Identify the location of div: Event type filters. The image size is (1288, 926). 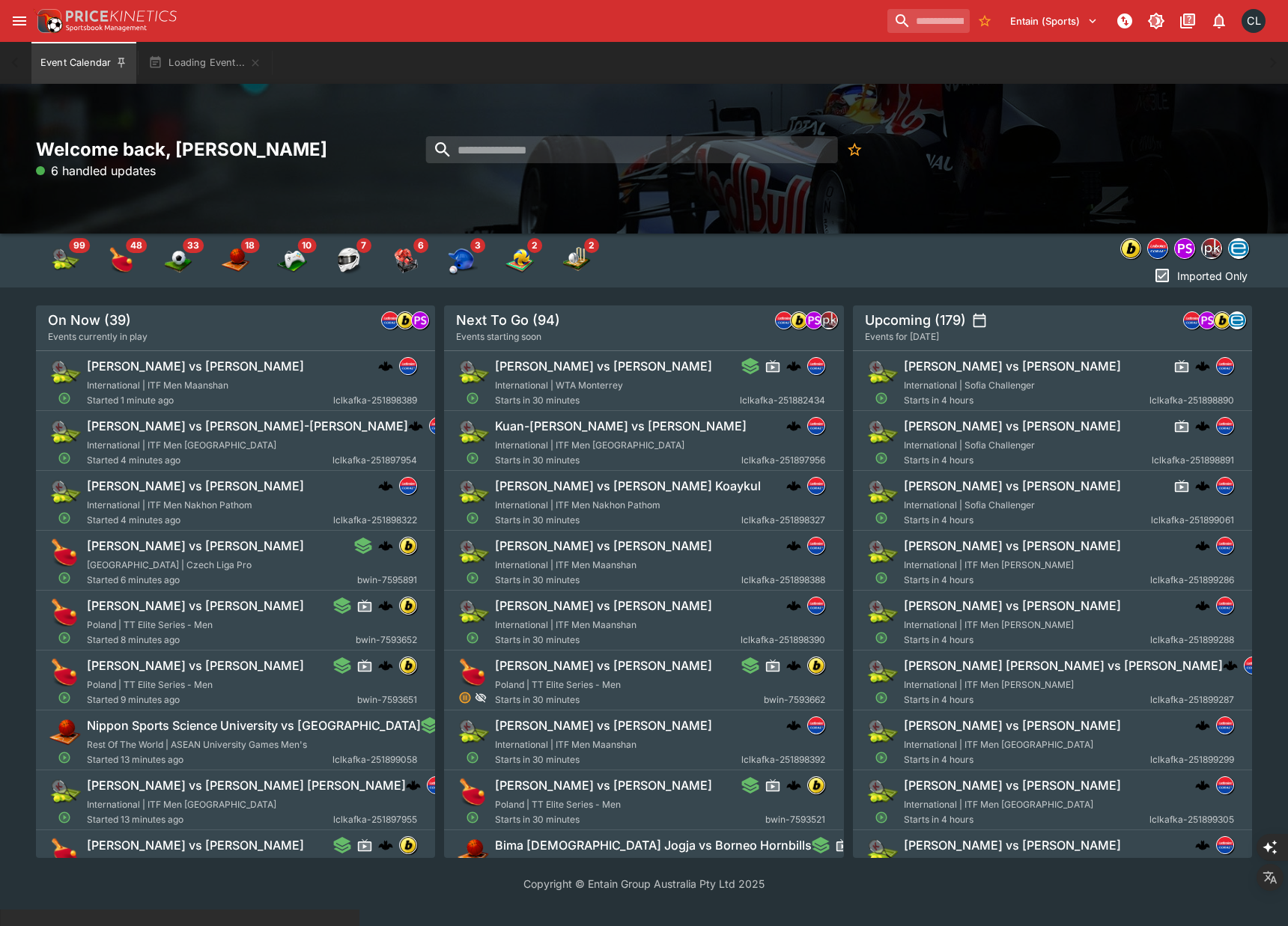
(321, 260).